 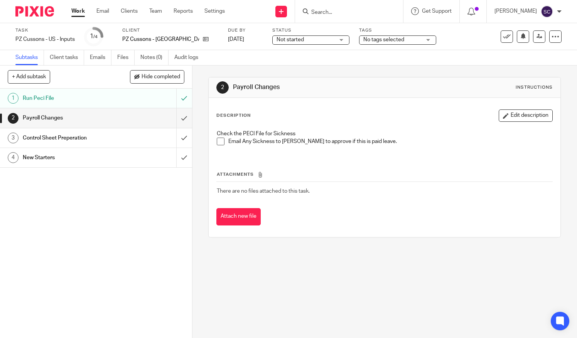 I want to click on a: Subtasks, so click(x=30, y=57).